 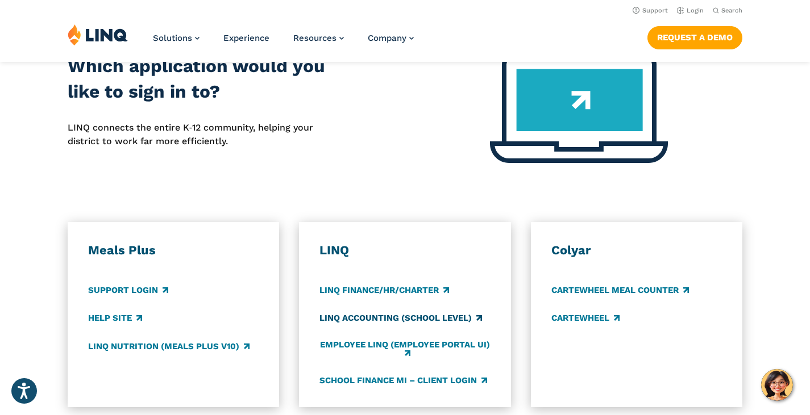 What do you see at coordinates (694, 36) in the screenshot?
I see `nav: Button Navigation` at bounding box center [694, 36].